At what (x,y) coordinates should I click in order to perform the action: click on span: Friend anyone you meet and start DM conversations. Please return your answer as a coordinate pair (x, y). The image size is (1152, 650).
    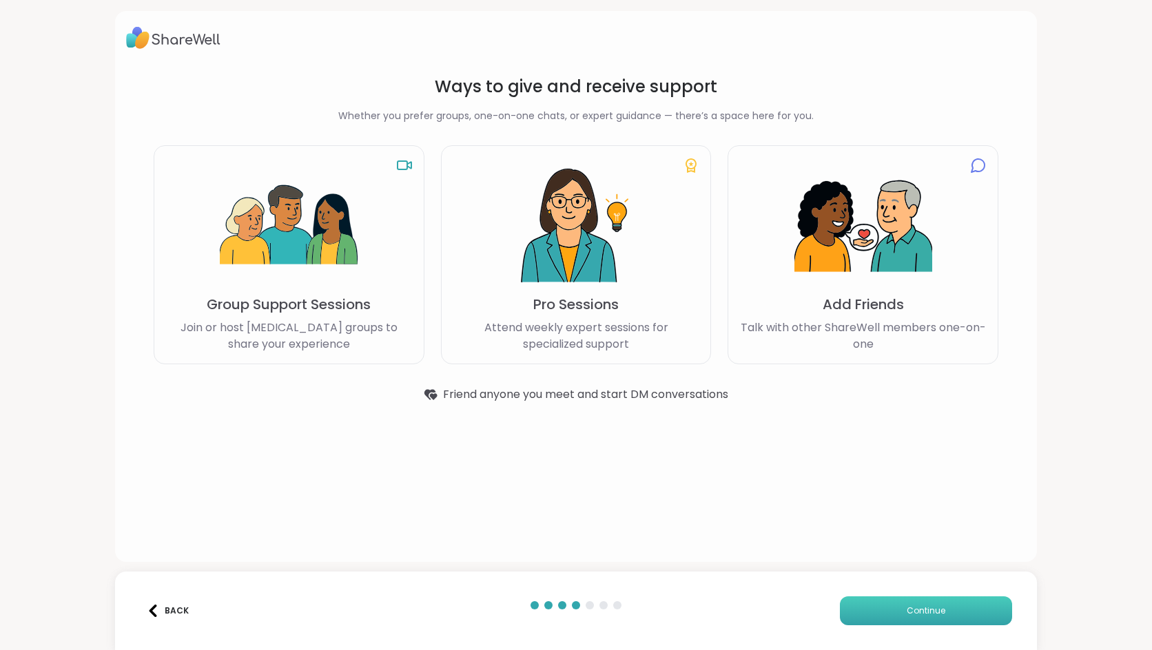
    Looking at the image, I should click on (586, 395).